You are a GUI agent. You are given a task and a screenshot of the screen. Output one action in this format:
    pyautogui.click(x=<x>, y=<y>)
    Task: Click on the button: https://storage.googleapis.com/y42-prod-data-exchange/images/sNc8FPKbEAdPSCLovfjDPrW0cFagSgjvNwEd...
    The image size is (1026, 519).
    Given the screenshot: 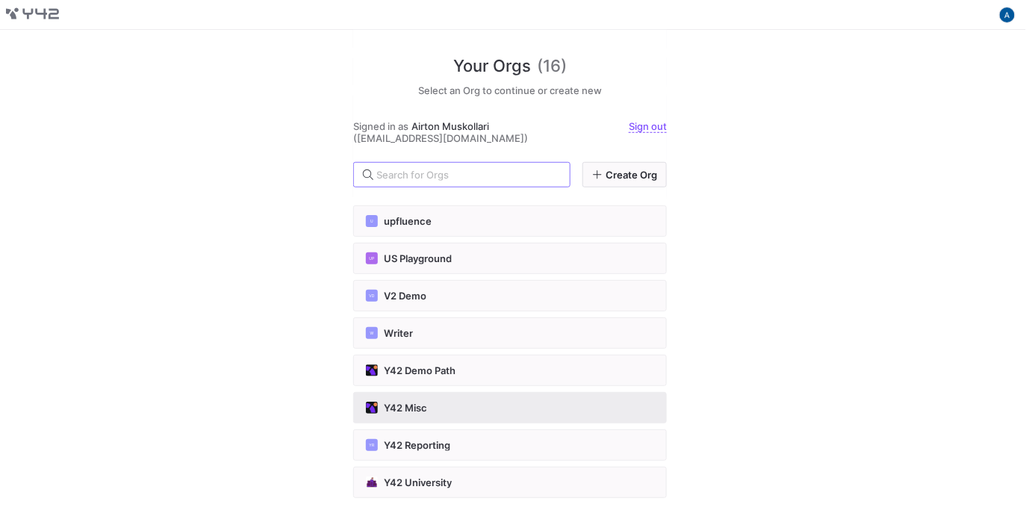 What is the action you would take?
    pyautogui.click(x=510, y=370)
    